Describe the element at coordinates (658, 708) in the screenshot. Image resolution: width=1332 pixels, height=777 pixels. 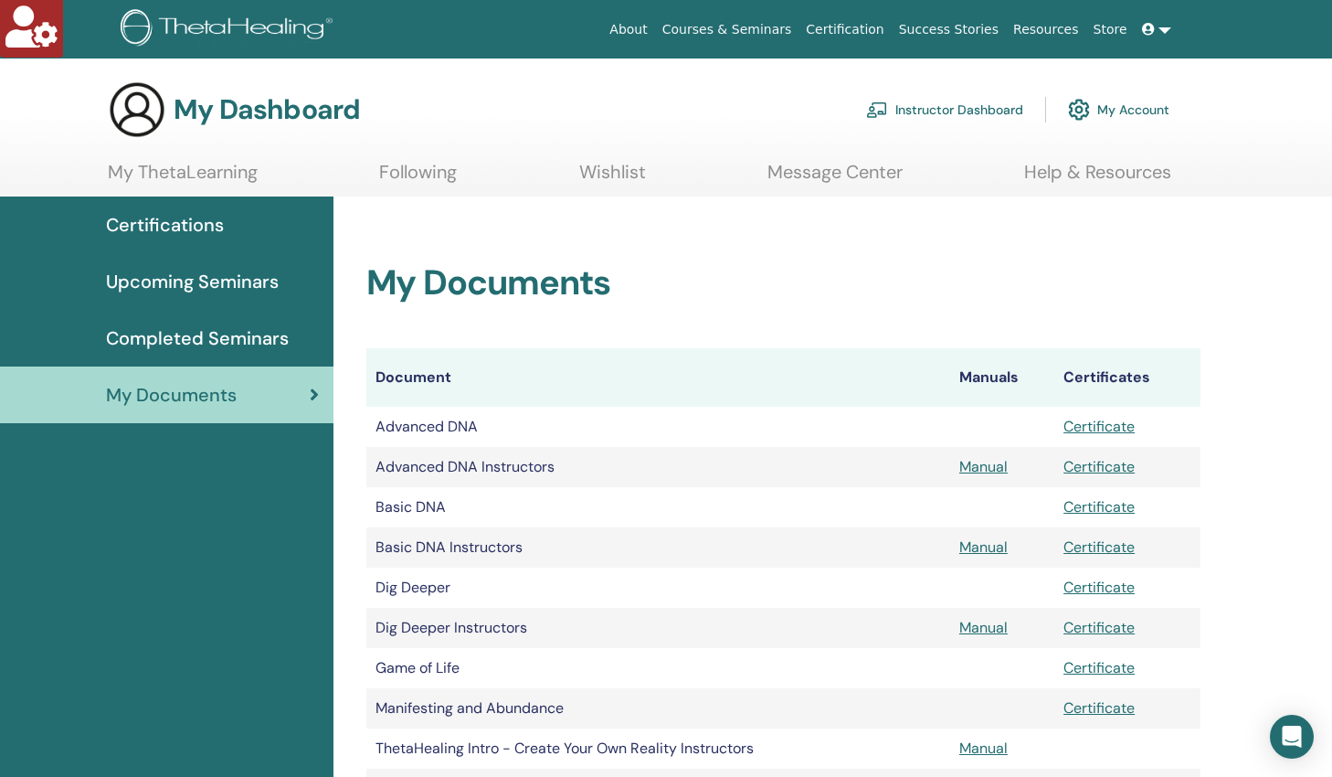
I see `td: Manifesting and Abundance` at that location.